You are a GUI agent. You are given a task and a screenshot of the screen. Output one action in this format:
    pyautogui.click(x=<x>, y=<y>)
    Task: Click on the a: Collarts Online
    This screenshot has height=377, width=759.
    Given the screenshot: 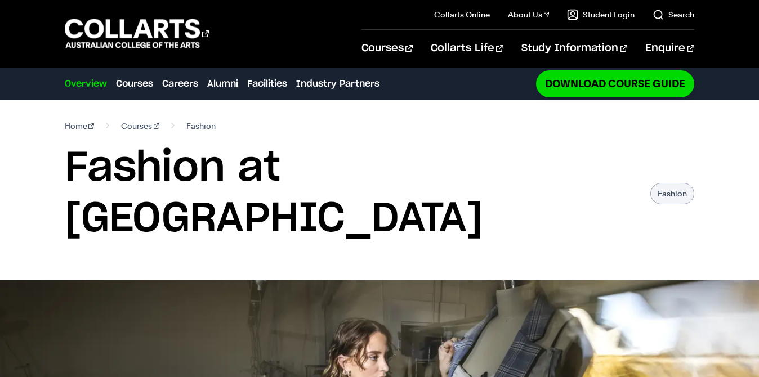 What is the action you would take?
    pyautogui.click(x=462, y=15)
    